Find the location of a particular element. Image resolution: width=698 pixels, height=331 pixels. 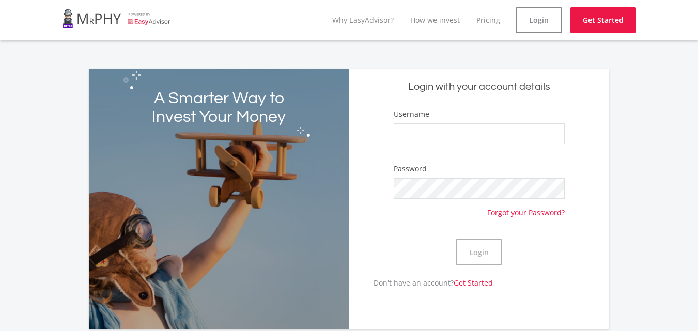

a: Why EasyAdvisor? is located at coordinates (363, 20).